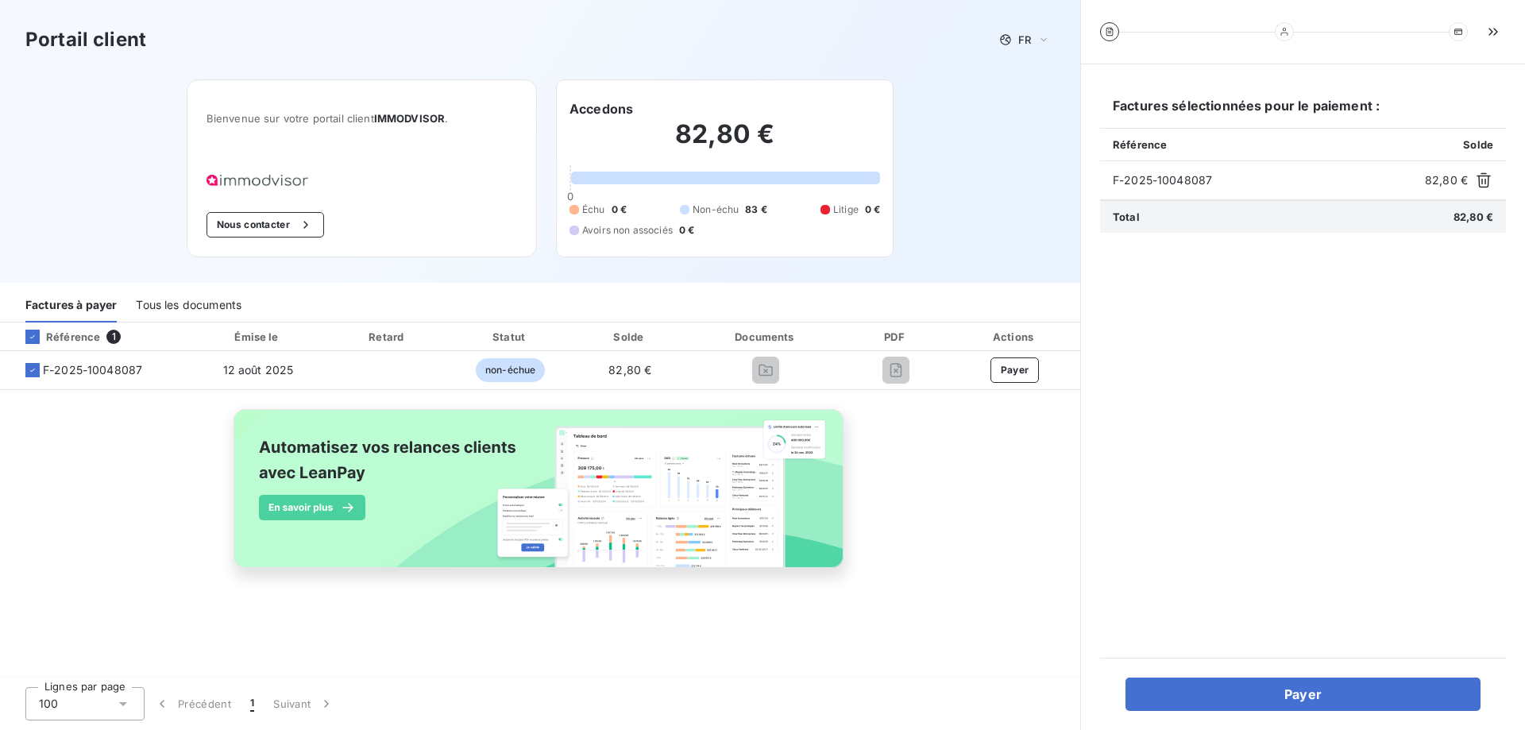 The height and width of the screenshot is (730, 1525). Describe the element at coordinates (510, 370) in the screenshot. I see `span: non-échue` at that location.